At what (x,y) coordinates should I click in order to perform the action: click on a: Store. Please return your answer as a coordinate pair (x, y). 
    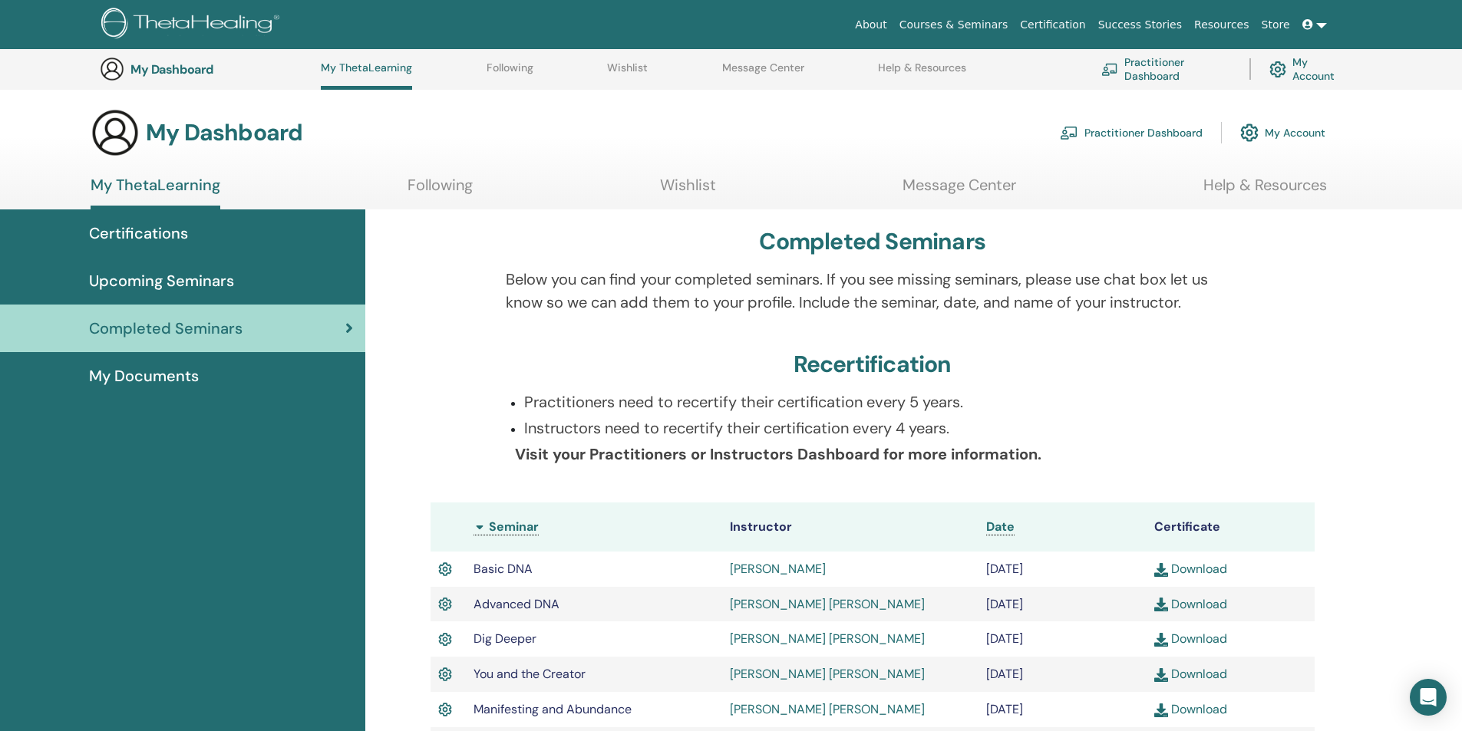
    Looking at the image, I should click on (1275, 25).